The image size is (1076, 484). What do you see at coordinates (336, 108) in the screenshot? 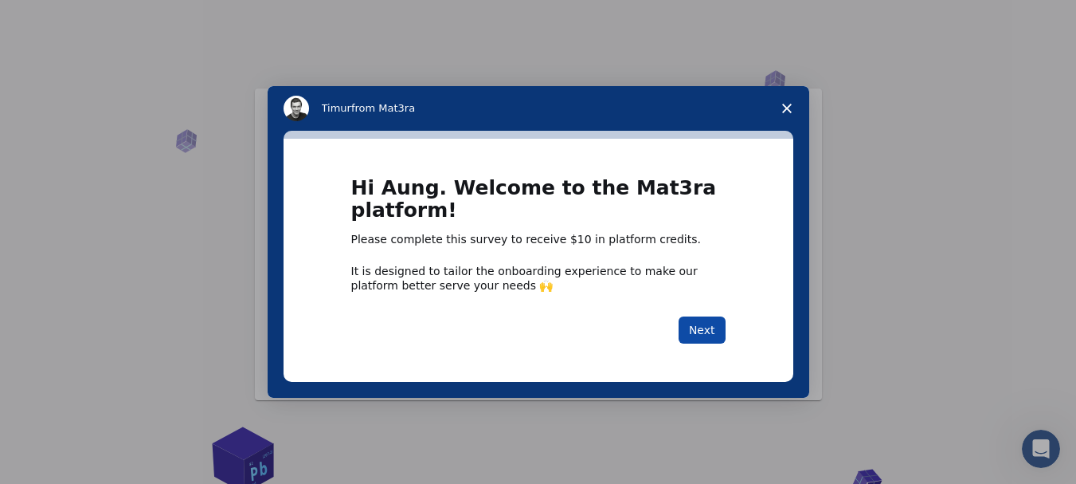
I see `span: Timur` at bounding box center [336, 108].